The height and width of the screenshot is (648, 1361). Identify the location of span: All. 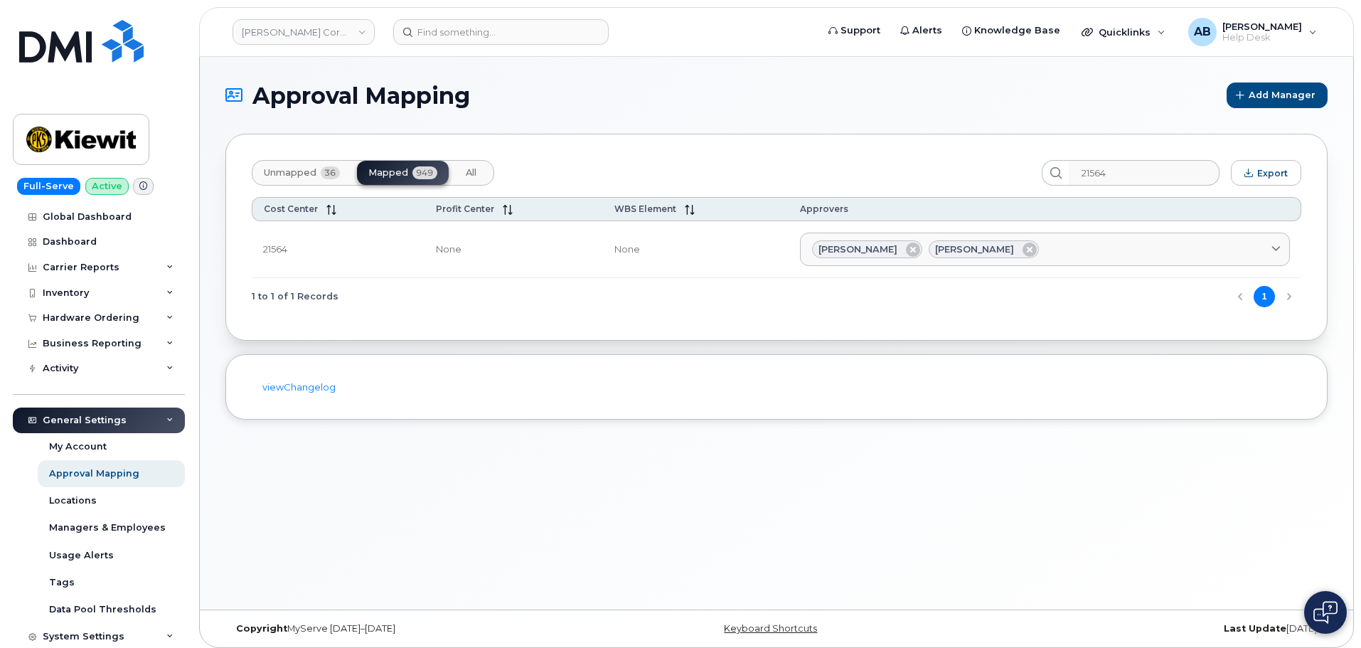
(471, 173).